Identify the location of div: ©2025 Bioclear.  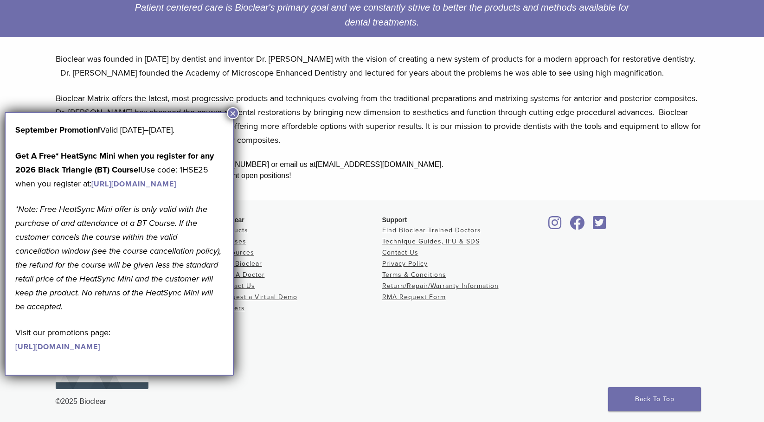
(382, 402).